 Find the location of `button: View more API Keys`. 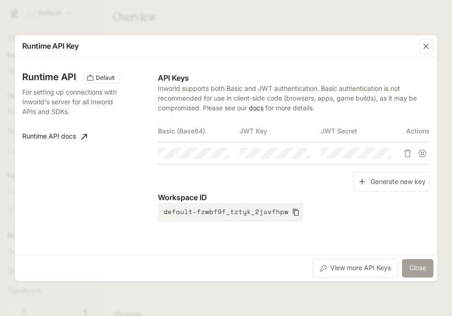

button: View more API Keys is located at coordinates (355, 268).